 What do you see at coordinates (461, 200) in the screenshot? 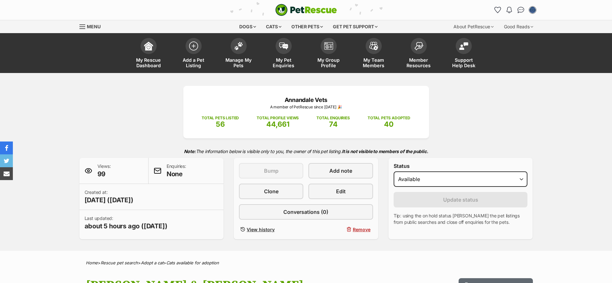
I see `span: Update status` at bounding box center [461, 200].